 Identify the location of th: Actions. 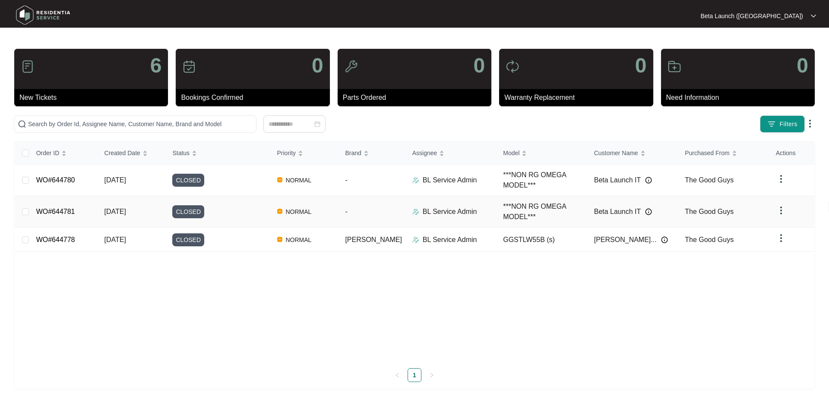
(791, 153).